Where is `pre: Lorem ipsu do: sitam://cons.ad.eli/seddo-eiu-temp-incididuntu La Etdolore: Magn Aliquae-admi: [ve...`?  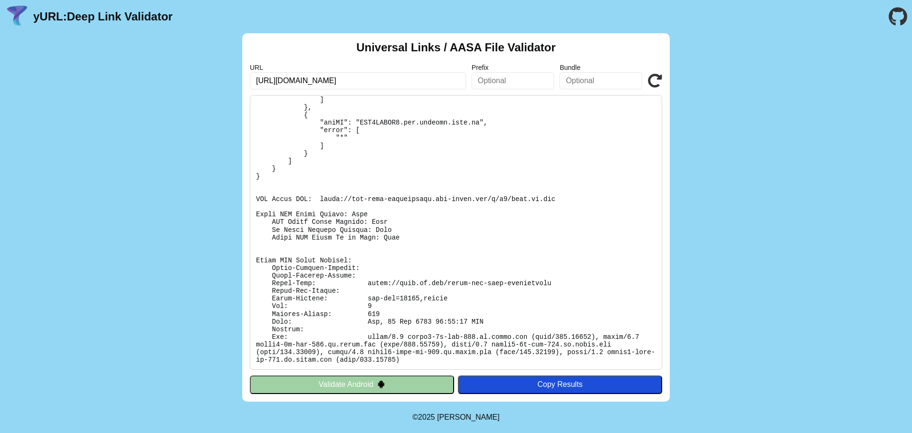 pre: Lorem ipsu do: sitam://cons.ad.eli/seddo-eiu-temp-incididuntu La Etdolore: Magn Aliquae-admi: [ve... is located at coordinates (456, 232).